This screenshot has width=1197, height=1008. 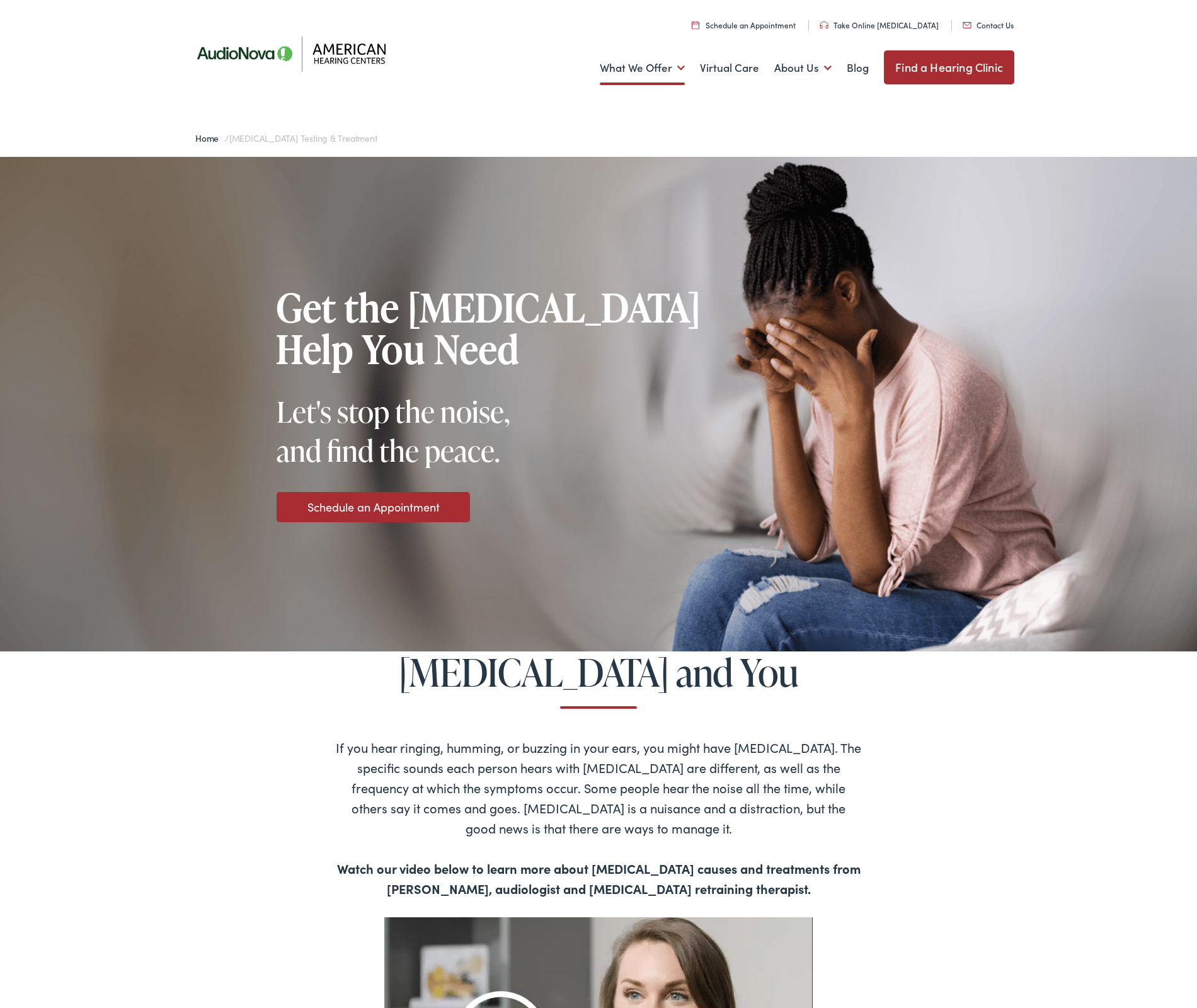 What do you see at coordinates (949, 68) in the screenshot?
I see `a: Find a Hearing Clinic` at bounding box center [949, 68].